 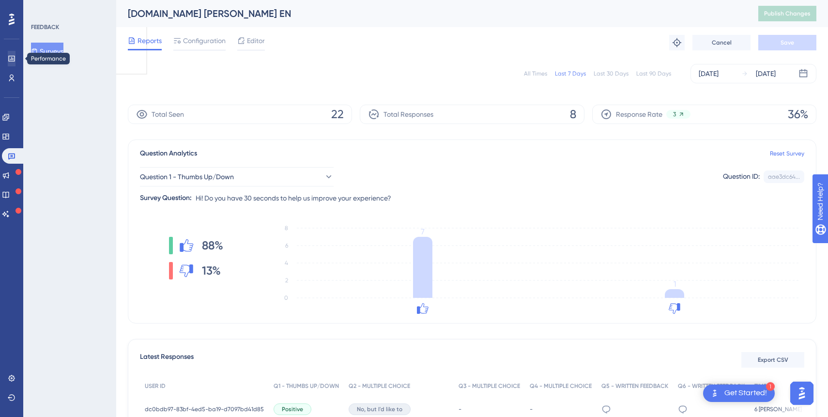 I want to click on span: Total Seen, so click(x=168, y=114).